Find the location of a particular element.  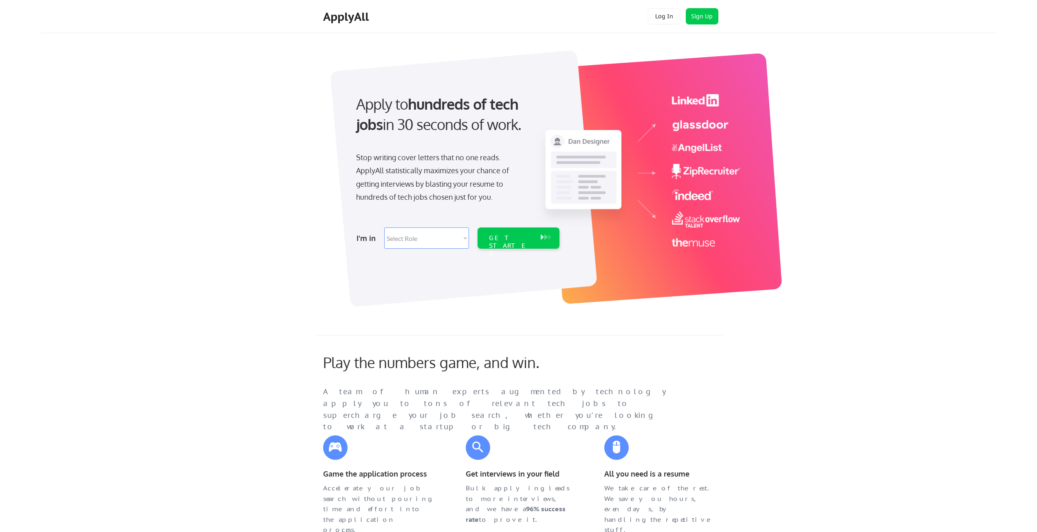

div: All you need is a resume is located at coordinates (659, 473).